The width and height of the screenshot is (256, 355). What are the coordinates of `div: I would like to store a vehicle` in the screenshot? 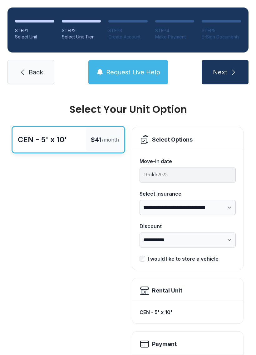 It's located at (183, 259).